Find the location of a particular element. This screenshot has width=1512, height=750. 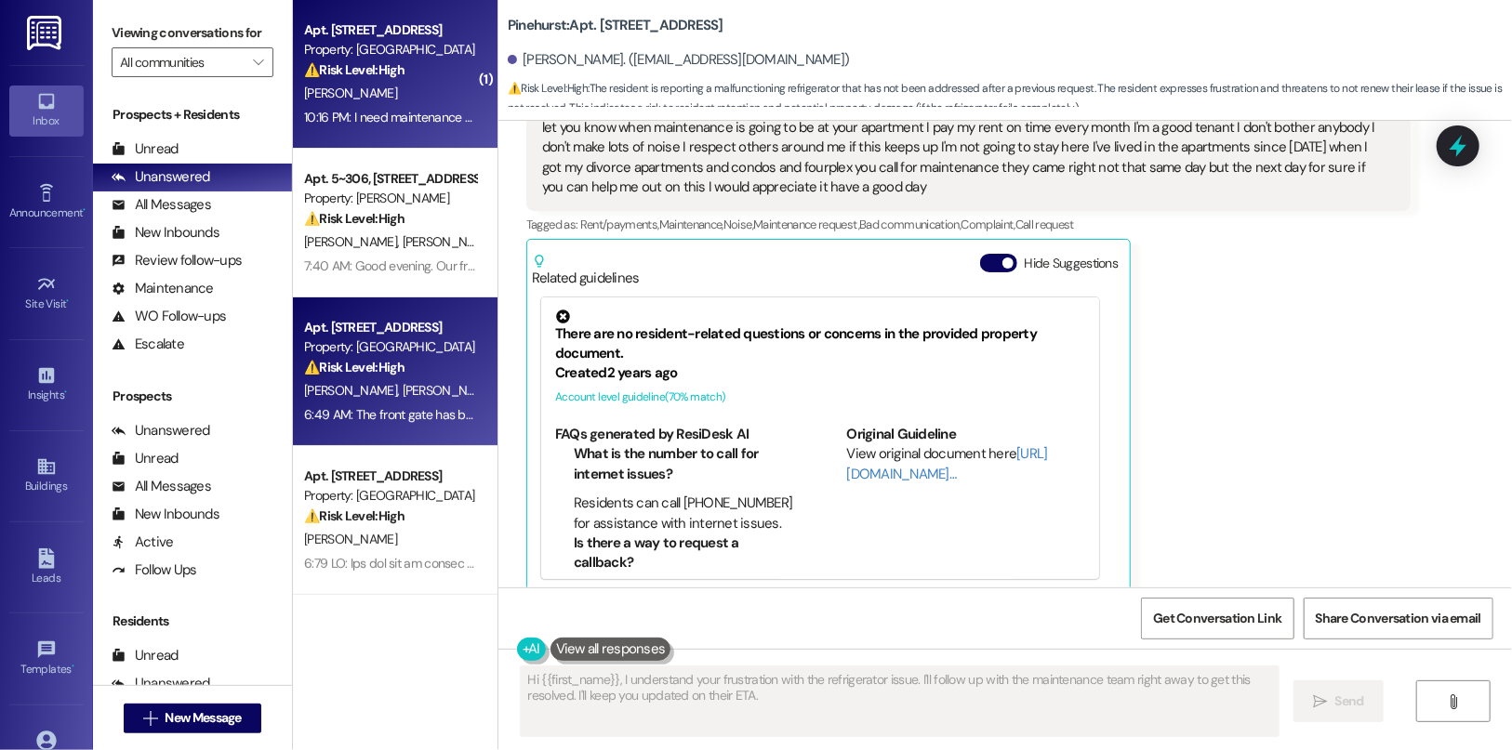

span: Call request is located at coordinates (1044, 224).